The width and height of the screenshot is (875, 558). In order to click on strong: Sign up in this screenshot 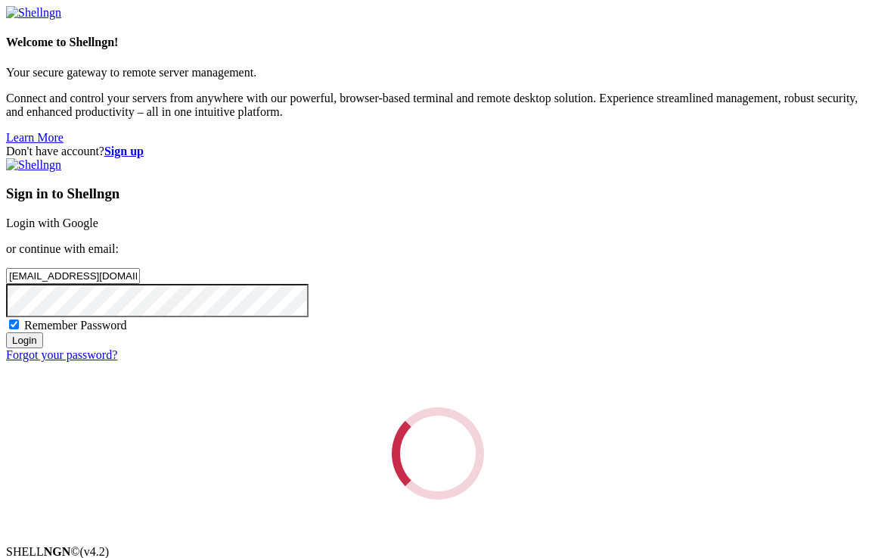, I will do `click(124, 151)`.